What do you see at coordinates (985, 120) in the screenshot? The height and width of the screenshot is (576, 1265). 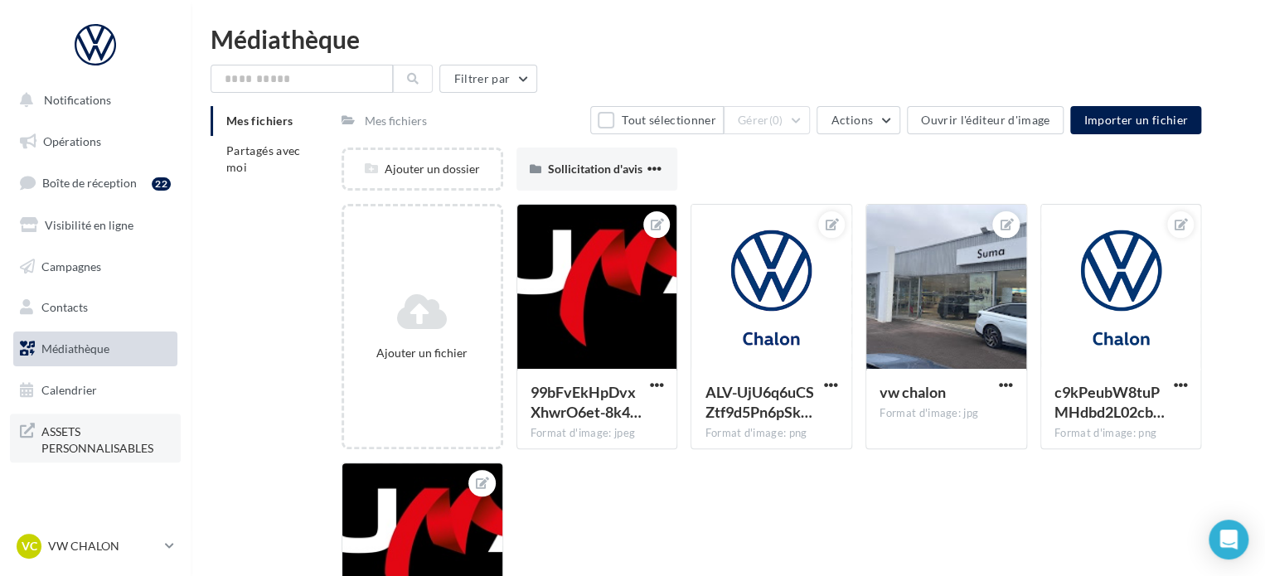 I see `button: Ouvrir l'éditeur d'image` at bounding box center [985, 120].